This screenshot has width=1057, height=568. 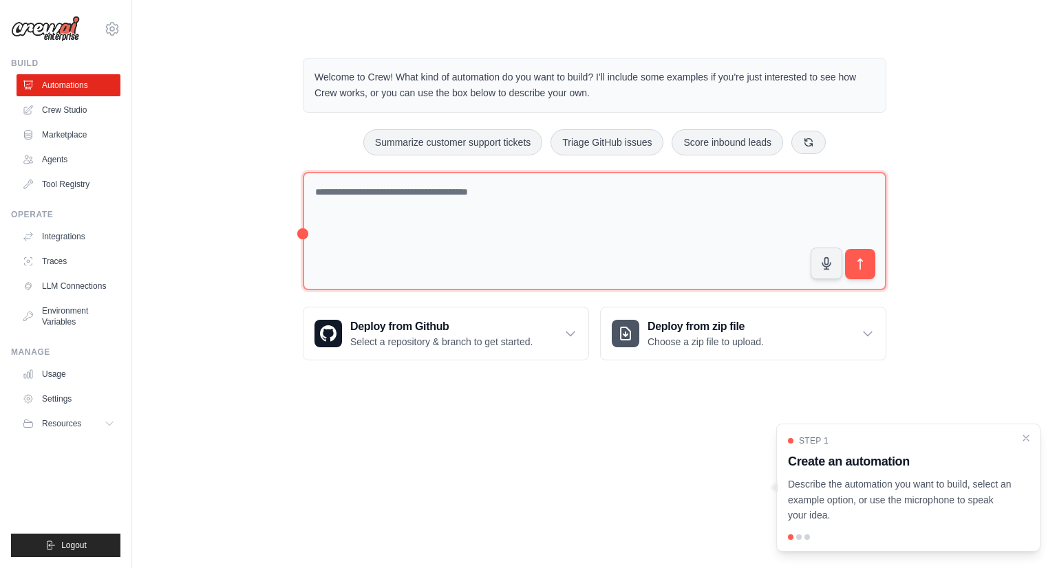 I want to click on a: Environment Variables, so click(x=68, y=316).